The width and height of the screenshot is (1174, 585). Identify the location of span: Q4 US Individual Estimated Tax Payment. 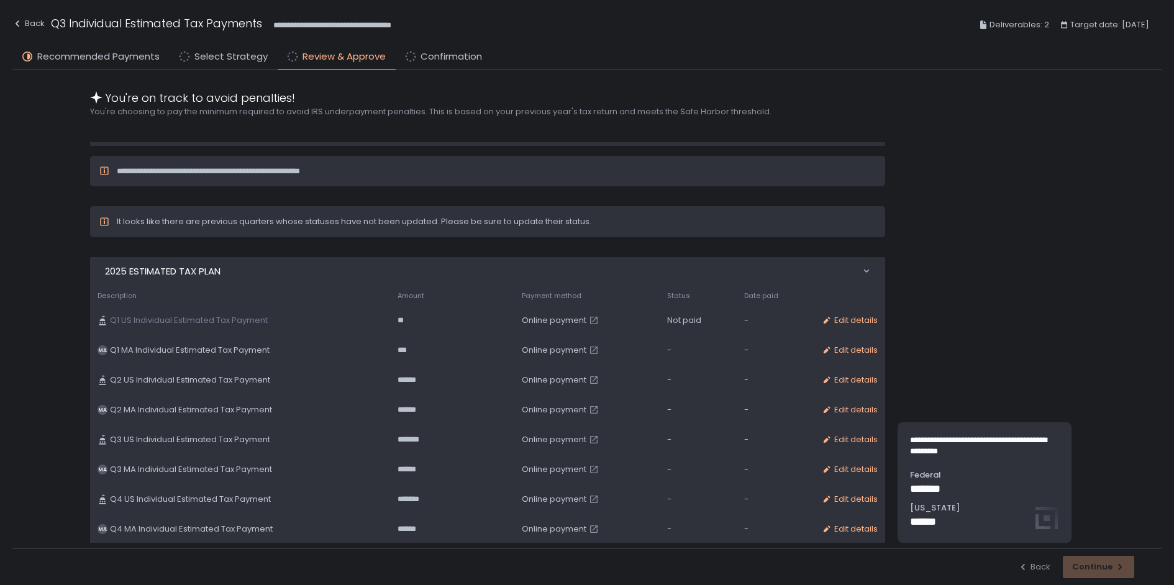
(190, 499).